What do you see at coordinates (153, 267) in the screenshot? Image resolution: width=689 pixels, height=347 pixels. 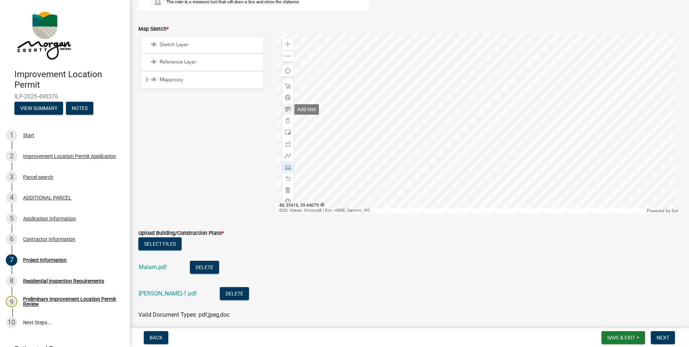 I see `a: Malam.pdf` at bounding box center [153, 267].